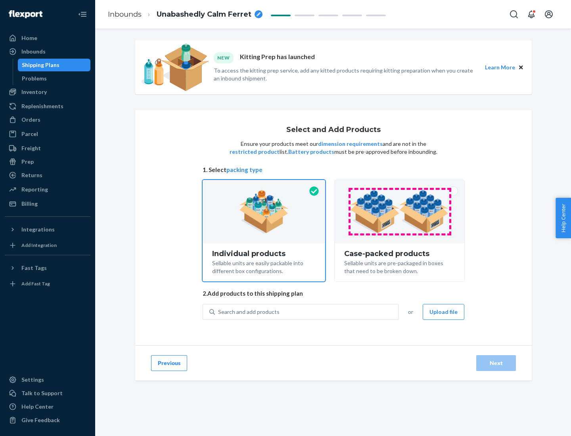 This screenshot has height=436, width=571. I want to click on button: Upload file, so click(443, 312).